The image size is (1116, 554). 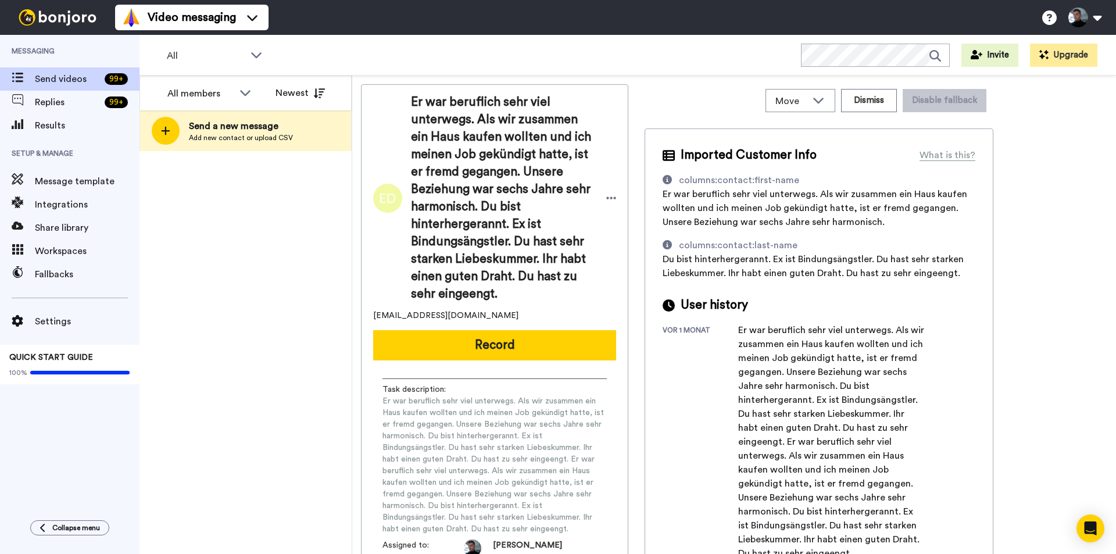 I want to click on span: Fallbacks, so click(x=87, y=274).